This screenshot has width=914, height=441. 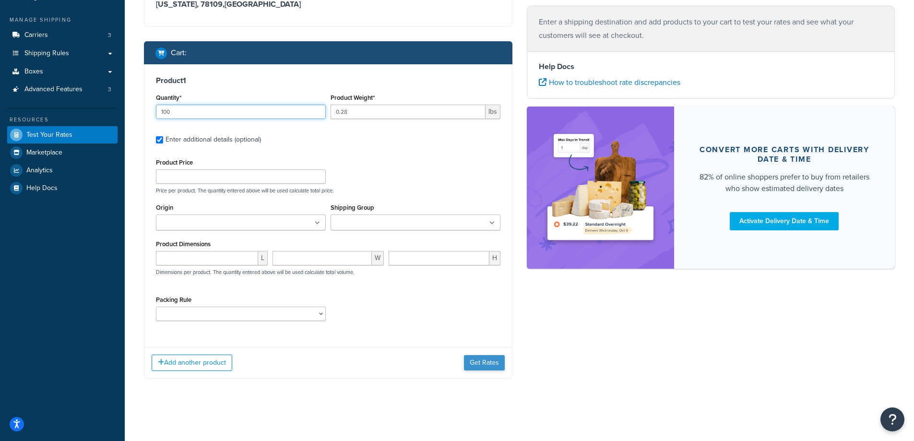 I want to click on li: Analytics, so click(x=62, y=170).